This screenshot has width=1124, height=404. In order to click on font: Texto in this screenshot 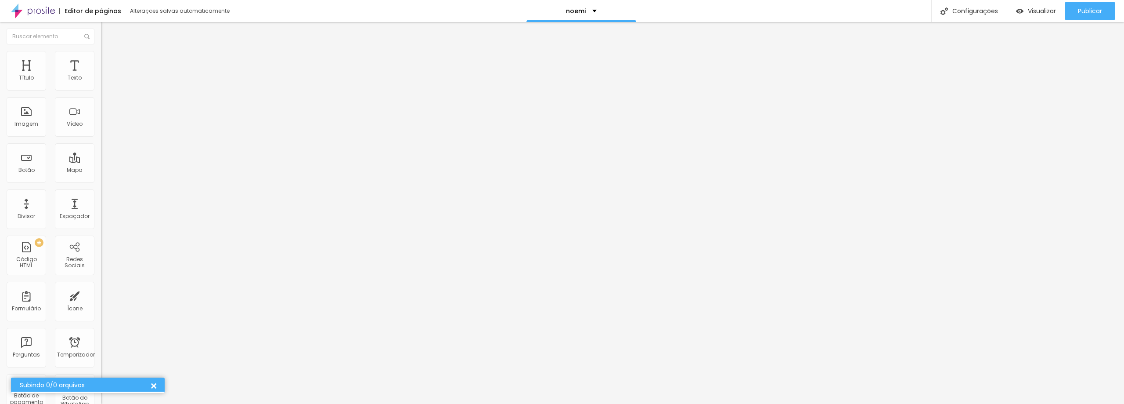, I will do `click(75, 77)`.